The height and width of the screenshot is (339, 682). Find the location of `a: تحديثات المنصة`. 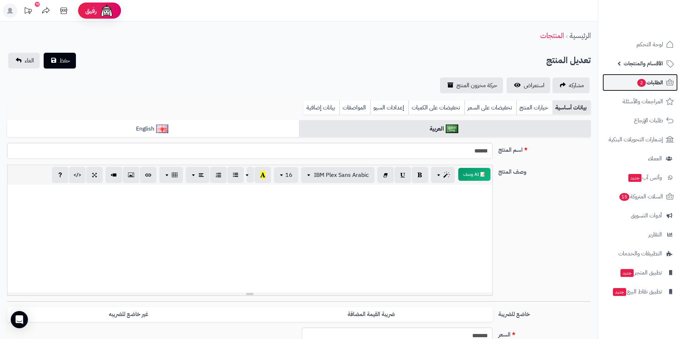

a: تحديثات المنصة is located at coordinates (28, 11).